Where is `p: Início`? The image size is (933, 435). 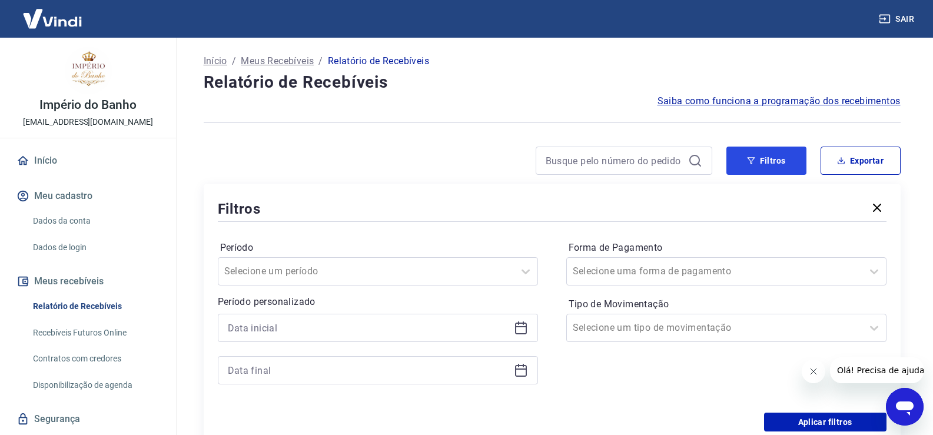 p: Início is located at coordinates (215, 61).